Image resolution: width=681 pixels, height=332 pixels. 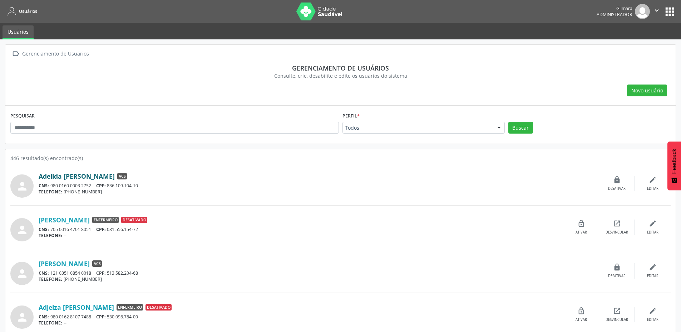 What do you see at coordinates (319, 273) in the screenshot?
I see `div: 121 0351 0854 0018 513.582.204-68` at bounding box center [319, 273].